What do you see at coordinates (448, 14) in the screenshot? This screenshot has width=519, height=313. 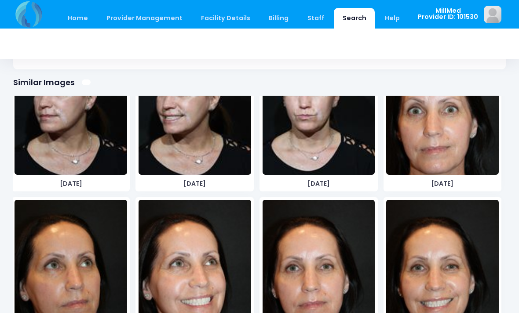 I see `span: MillMed Provider ID: 101530` at bounding box center [448, 14].